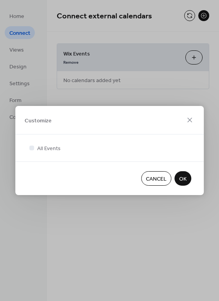 The height and width of the screenshot is (301, 219). I want to click on button: OK, so click(183, 178).